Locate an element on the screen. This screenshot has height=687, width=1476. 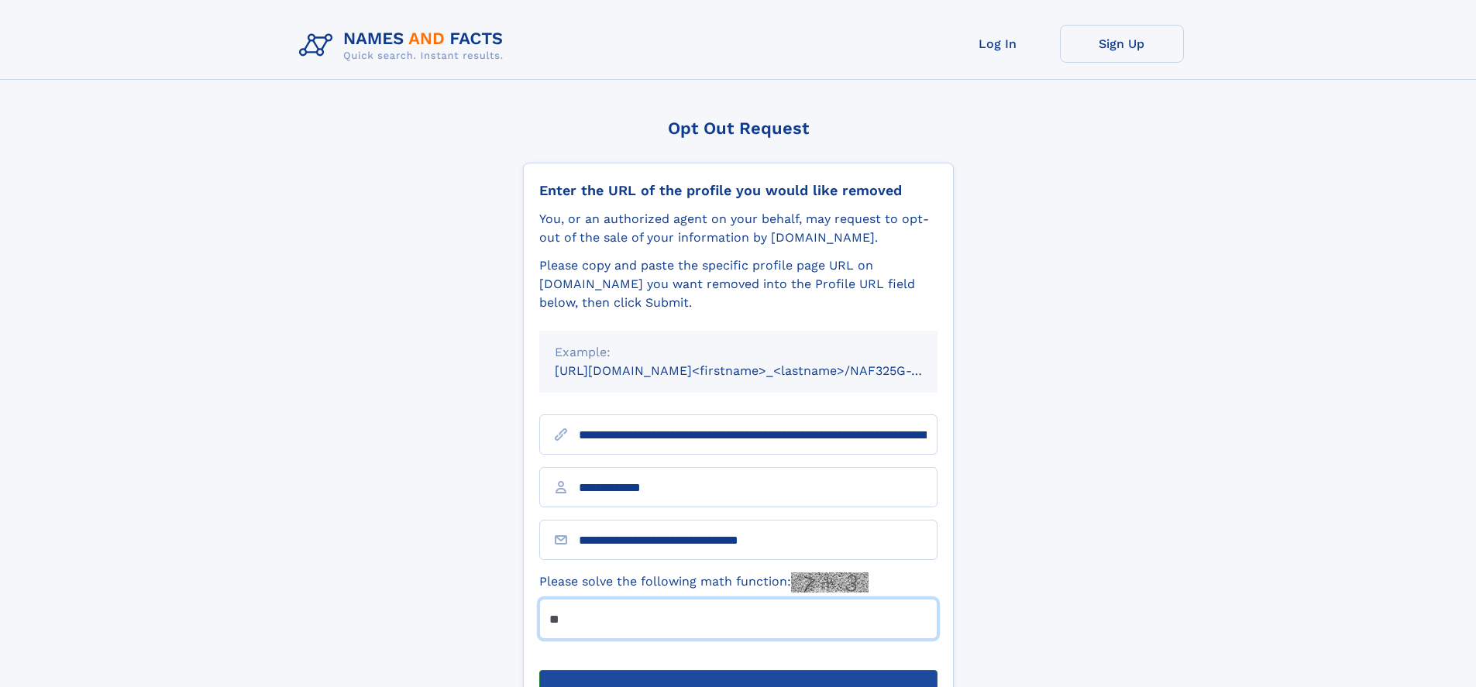
a: Sign Up is located at coordinates (1122, 43).